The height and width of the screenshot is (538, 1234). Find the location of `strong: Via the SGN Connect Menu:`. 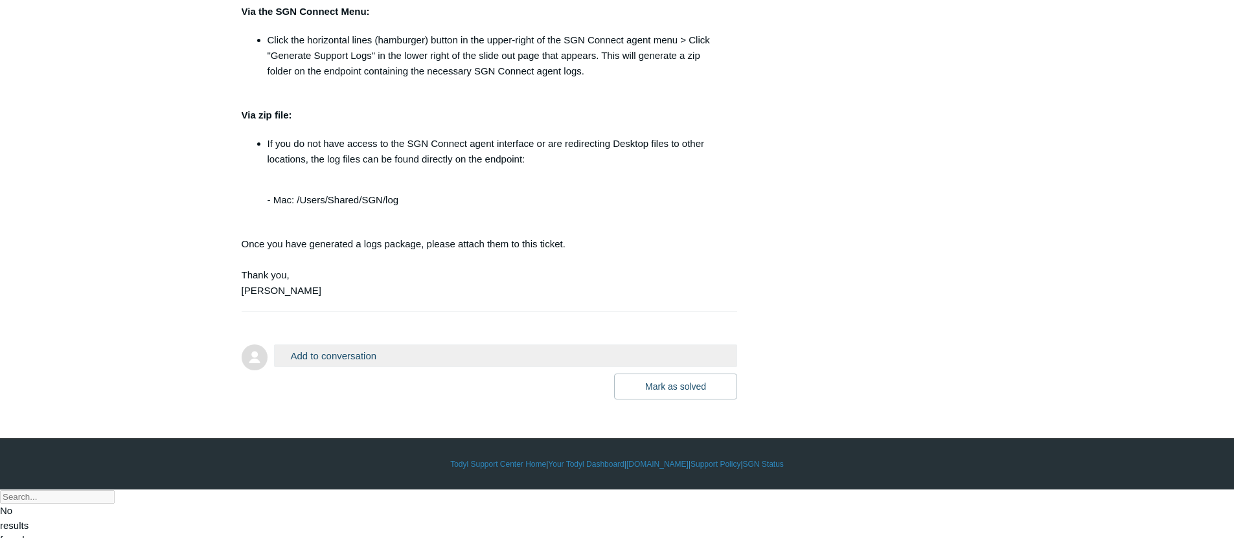

strong: Via the SGN Connect Menu: is located at coordinates (306, 11).